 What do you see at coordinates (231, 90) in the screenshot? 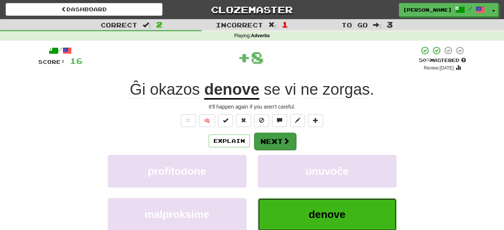
I see `u: denove` at bounding box center [231, 90].